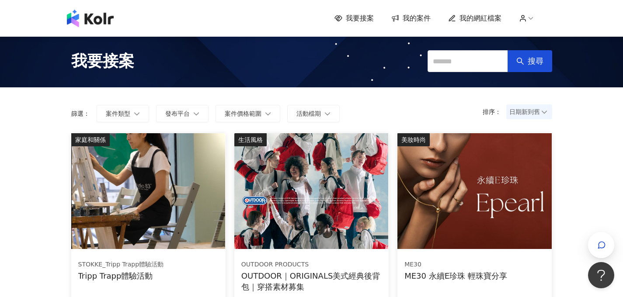 This screenshot has height=297, width=623. Describe the element at coordinates (311, 281) in the screenshot. I see `div: OUTDOOR｜ORIGINALS美式經典後背包｜穿搭素材募集` at that location.